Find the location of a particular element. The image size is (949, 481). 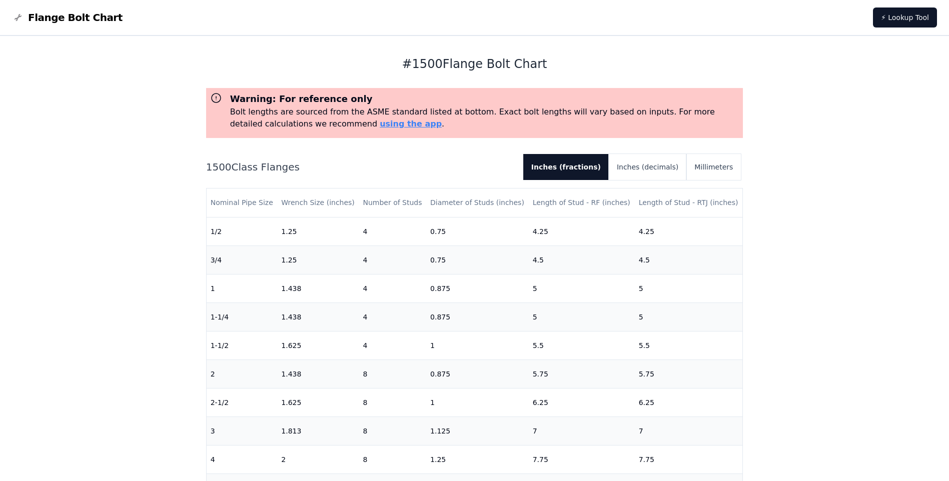

td: 1-1/2 is located at coordinates (242, 345).